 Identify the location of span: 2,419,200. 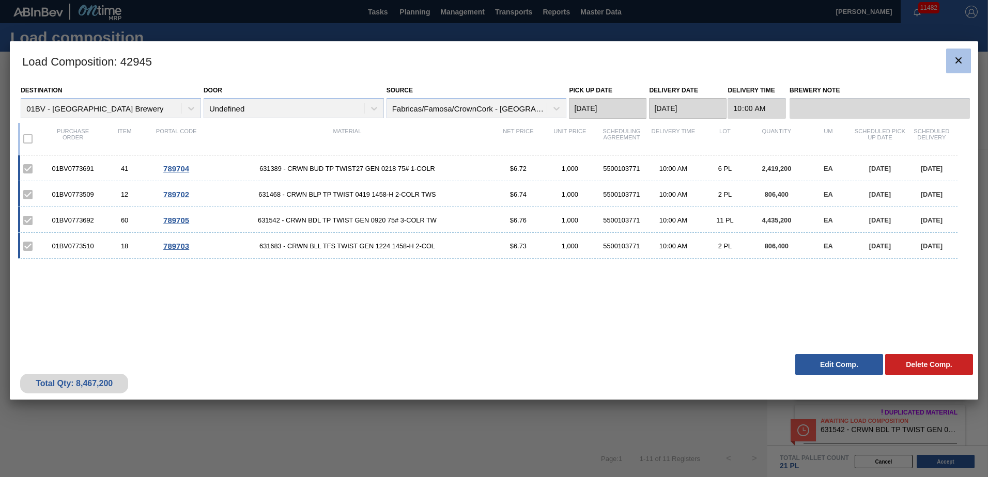
(776, 168).